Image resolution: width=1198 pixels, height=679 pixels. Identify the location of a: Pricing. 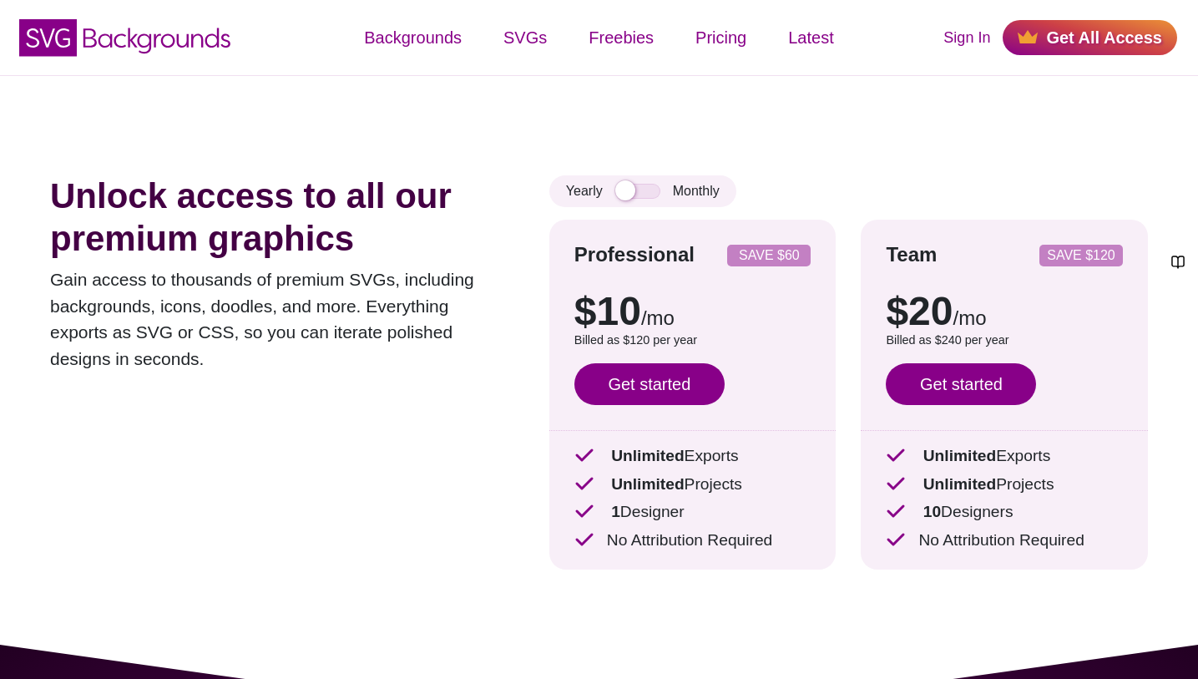
(721, 38).